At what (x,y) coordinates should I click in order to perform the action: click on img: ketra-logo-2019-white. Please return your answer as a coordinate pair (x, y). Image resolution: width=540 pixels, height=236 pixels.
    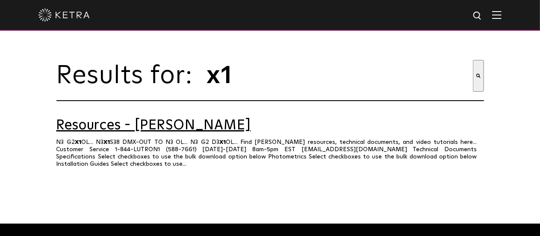
    Looking at the image, I should click on (64, 15).